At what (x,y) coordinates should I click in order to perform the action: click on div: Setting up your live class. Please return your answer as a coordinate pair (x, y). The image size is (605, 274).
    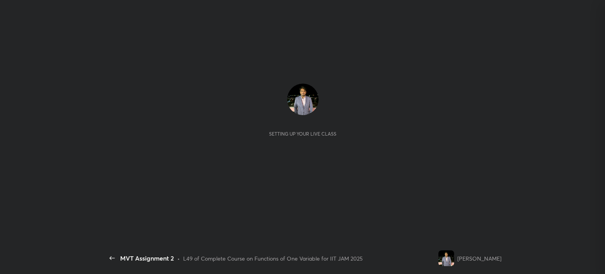
    Looking at the image, I should click on (302, 134).